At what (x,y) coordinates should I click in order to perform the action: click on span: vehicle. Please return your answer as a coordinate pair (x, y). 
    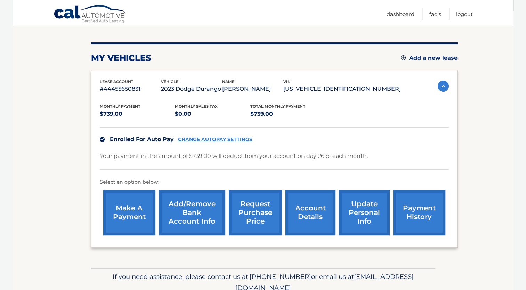
    Looking at the image, I should click on (170, 82).